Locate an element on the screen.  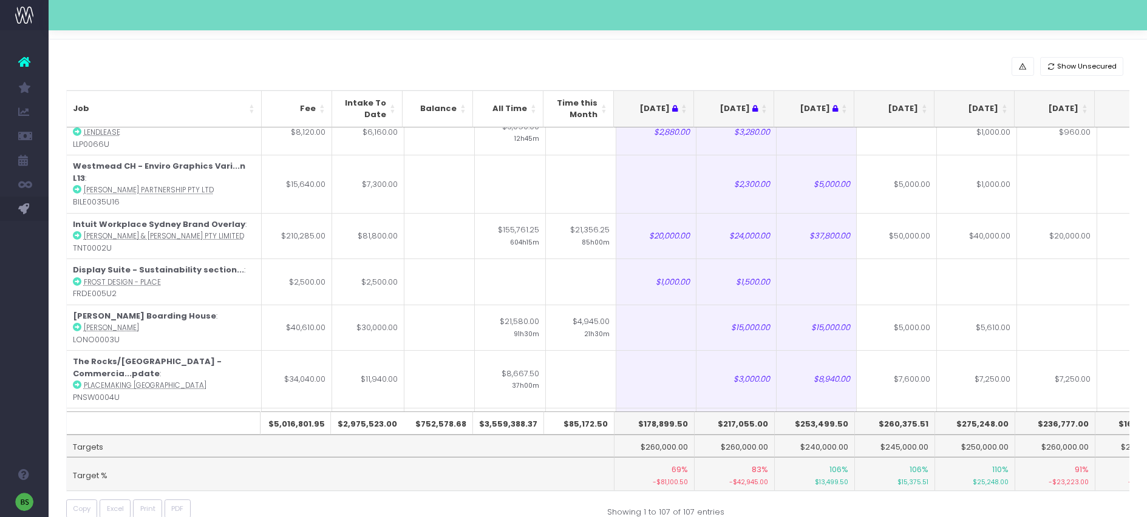
td: $11,940.00 is located at coordinates (368, 379).